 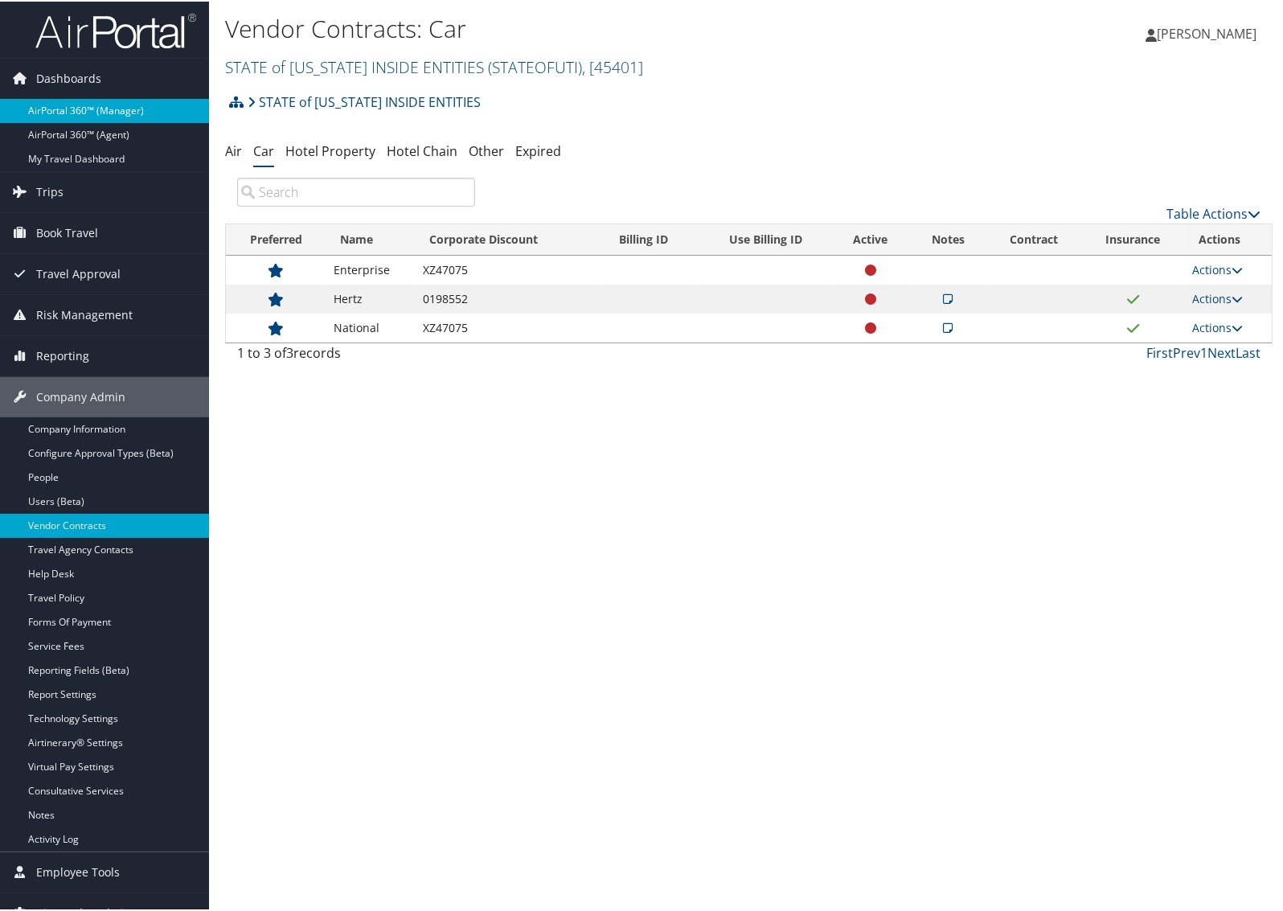 What do you see at coordinates (50, 190) in the screenshot?
I see `span: Trips` at bounding box center [50, 190].